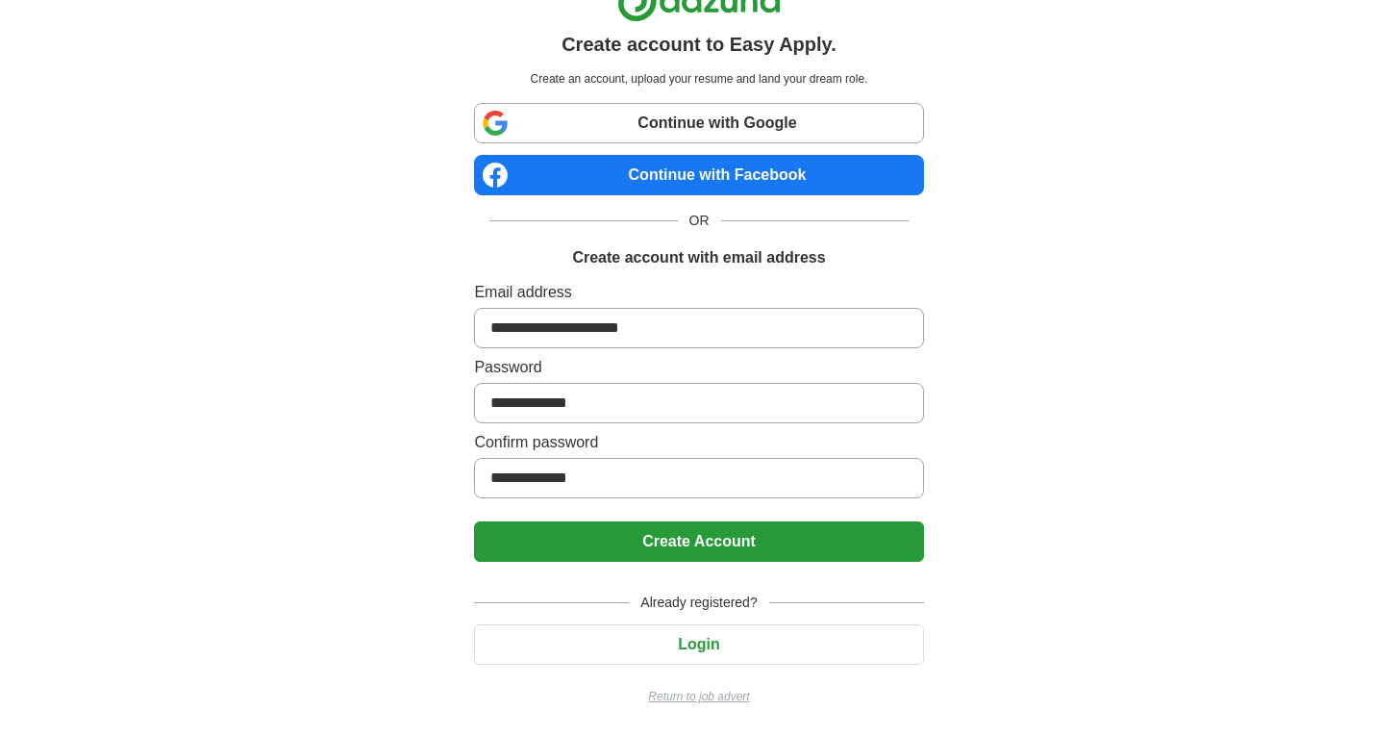  Describe the element at coordinates (698, 123) in the screenshot. I see `a: Continue with Google` at that location.